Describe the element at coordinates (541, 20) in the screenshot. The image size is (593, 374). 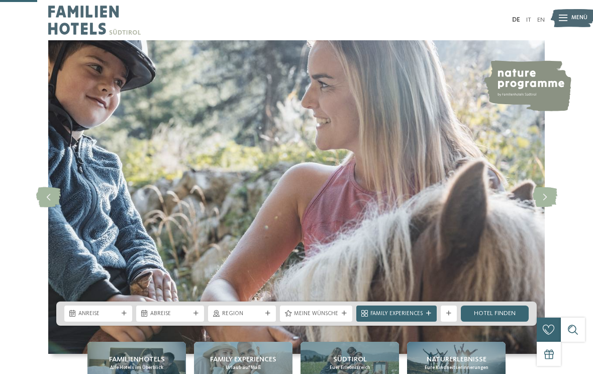
I see `a: EN` at that location.